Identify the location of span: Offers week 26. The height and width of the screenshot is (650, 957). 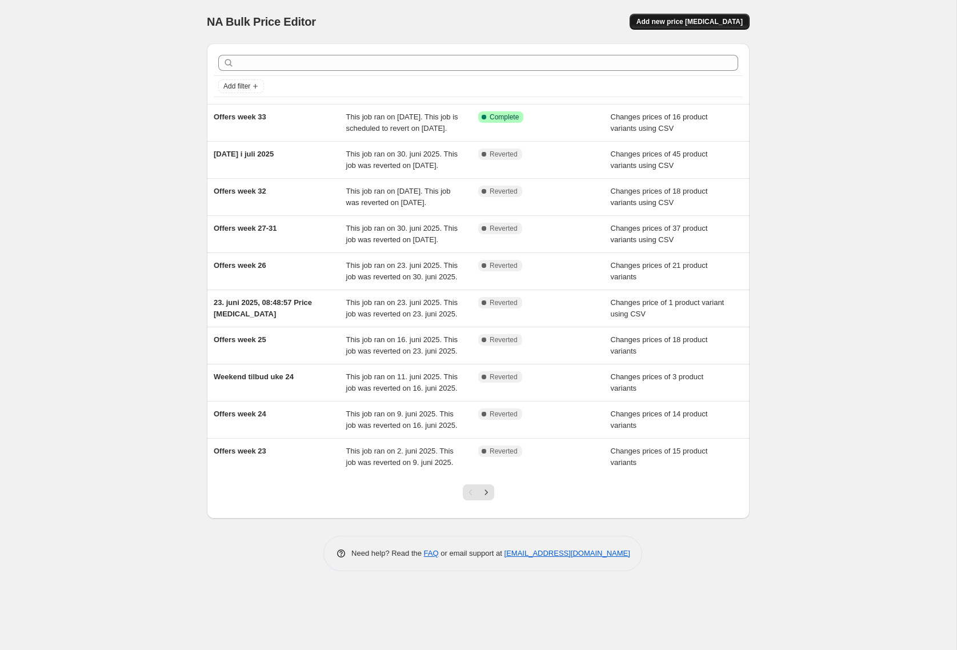
(240, 265).